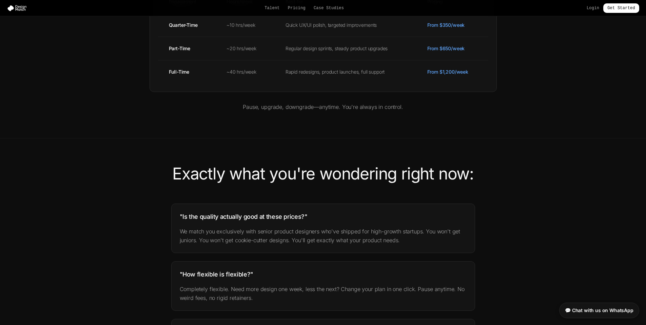 The width and height of the screenshot is (646, 325). I want to click on div: Completely flexible. Need more design one week, less the next? Change your plan in one click. Pau..., so click(323, 293).